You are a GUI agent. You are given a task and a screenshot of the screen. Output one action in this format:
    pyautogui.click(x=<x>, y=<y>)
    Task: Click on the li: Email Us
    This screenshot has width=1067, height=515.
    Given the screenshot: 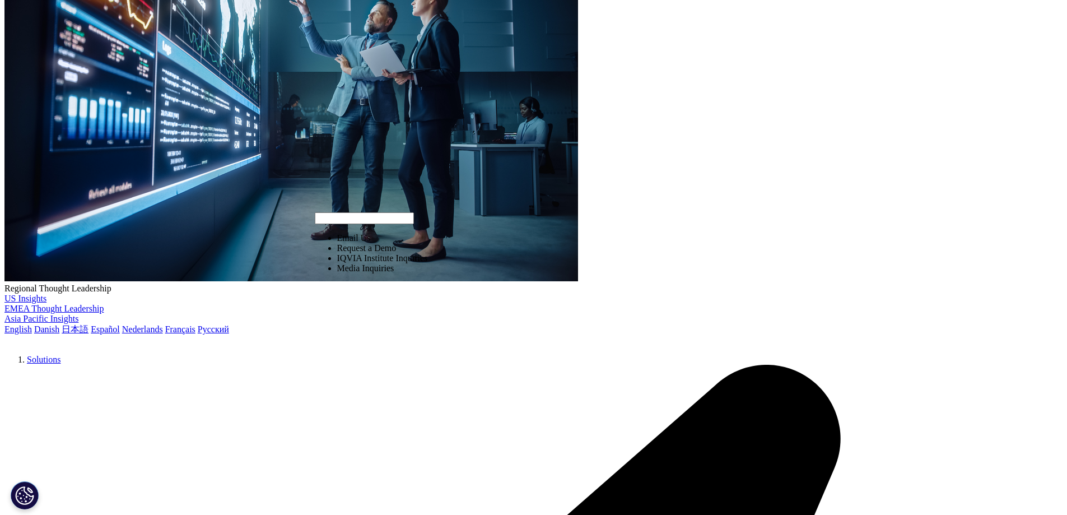 What is the action you would take?
    pyautogui.click(x=382, y=238)
    